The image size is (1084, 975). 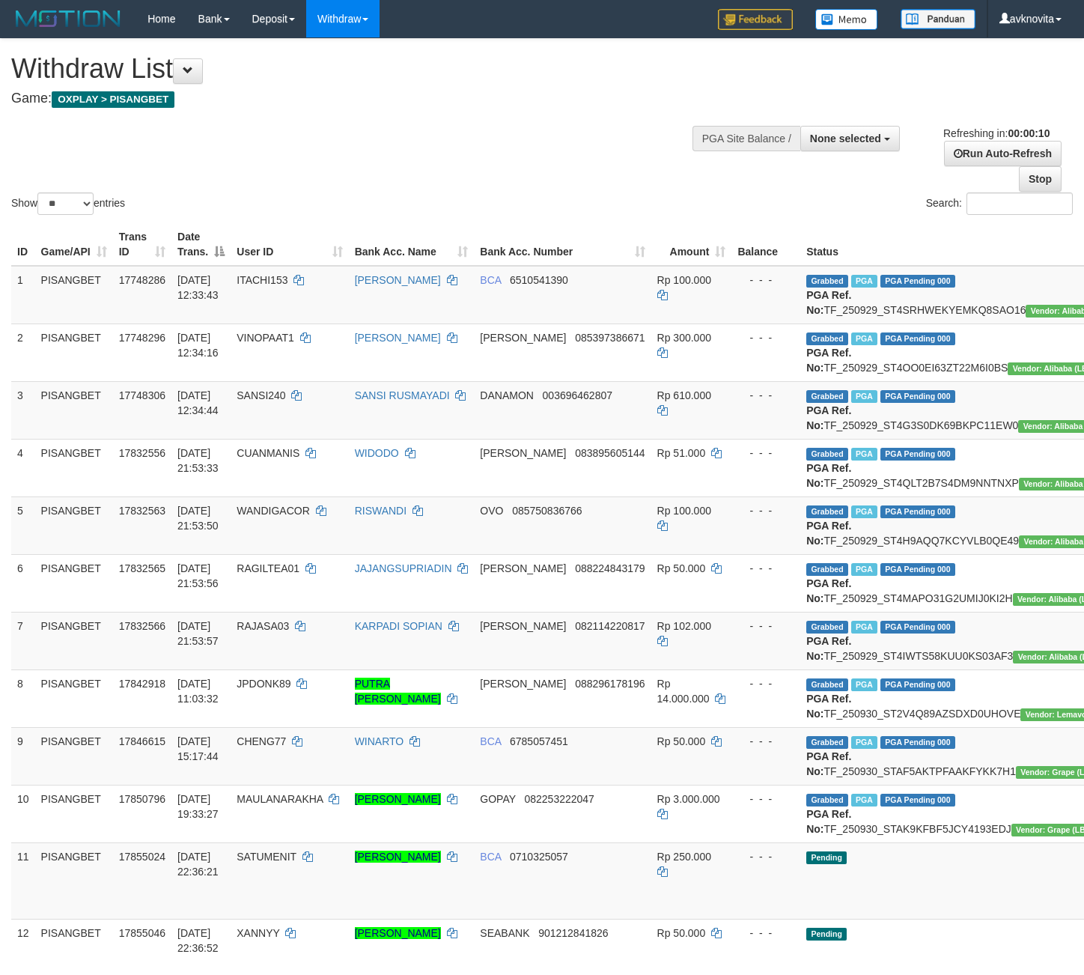 I want to click on span: CUANMANIS, so click(x=268, y=453).